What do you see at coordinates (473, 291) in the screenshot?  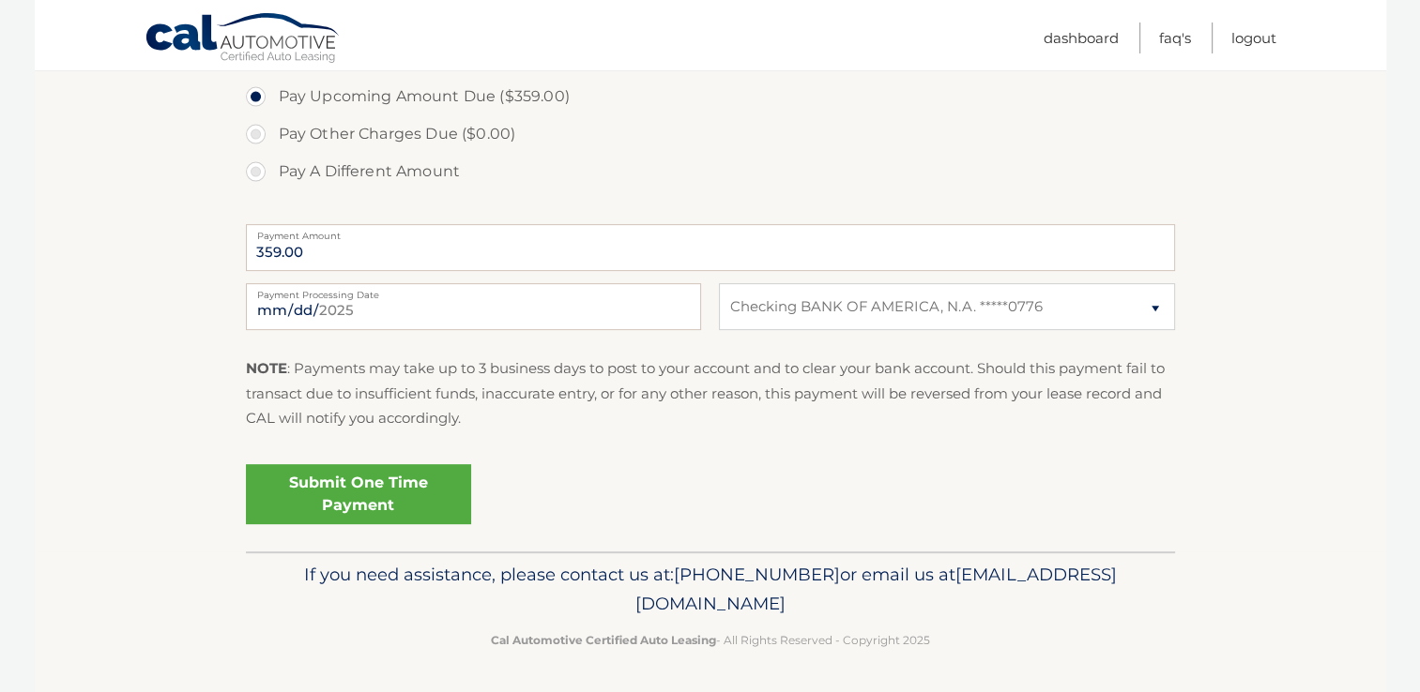 I see `label: Payment Processing Date` at bounding box center [473, 291].